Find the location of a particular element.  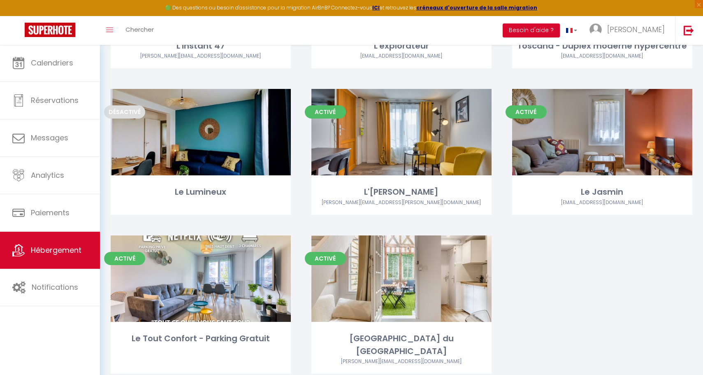

span: Notifications is located at coordinates (55, 287).